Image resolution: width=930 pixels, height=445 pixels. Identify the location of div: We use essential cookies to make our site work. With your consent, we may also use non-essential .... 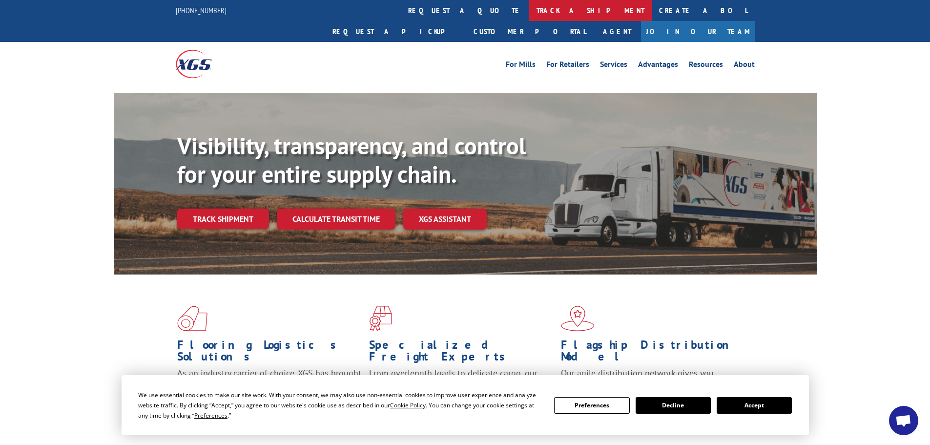
(340, 405).